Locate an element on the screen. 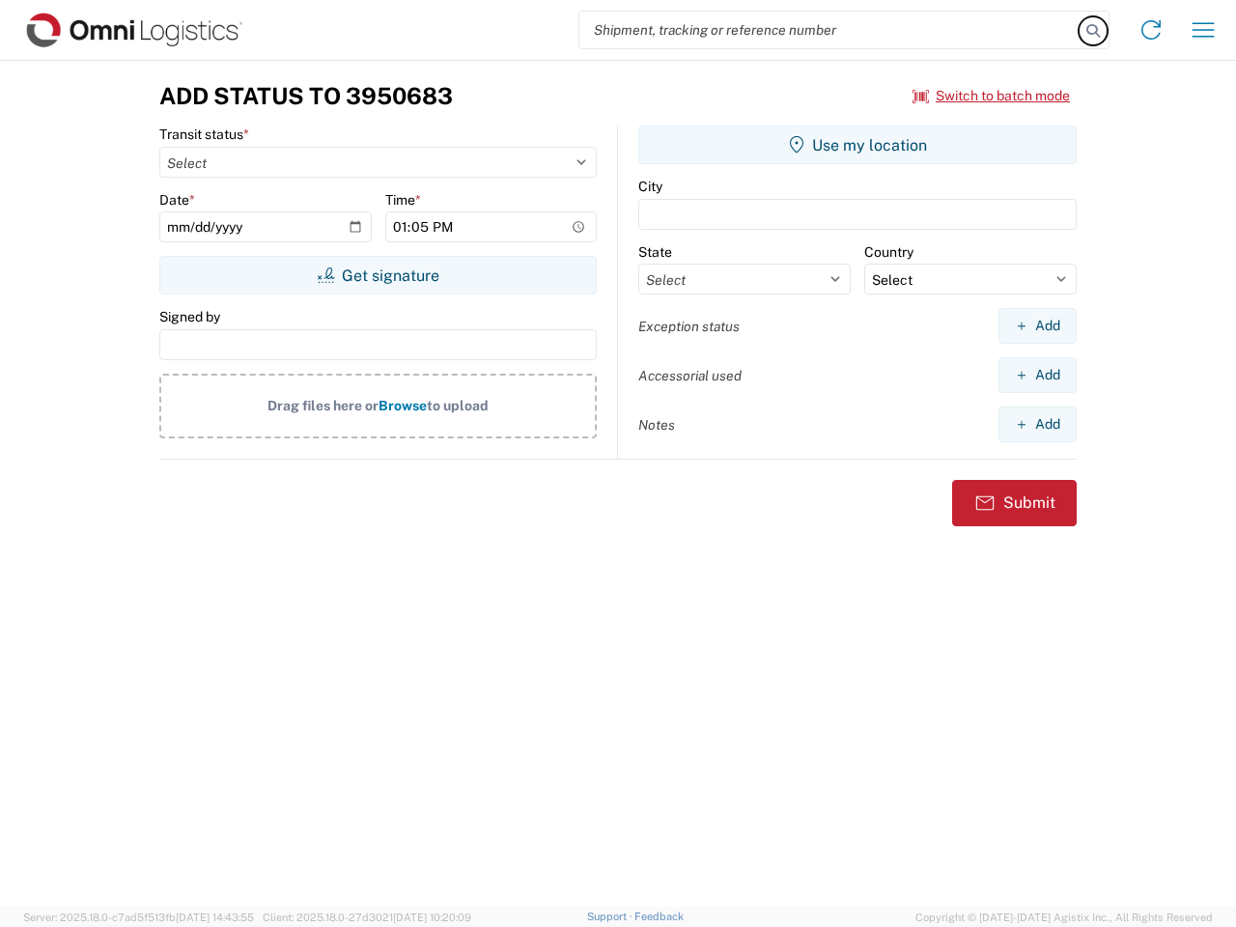  label: Notes is located at coordinates (656, 425).